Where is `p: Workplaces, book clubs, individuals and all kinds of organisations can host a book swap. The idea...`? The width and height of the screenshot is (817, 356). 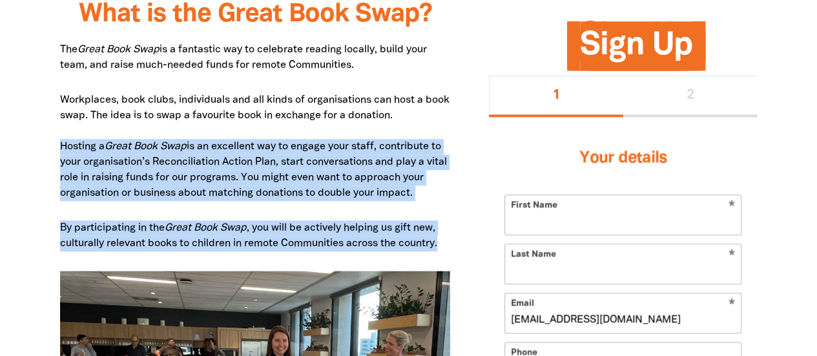 p: Workplaces, book clubs, individuals and all kinds of organisations can host a book swap. The idea... is located at coordinates (255, 147).